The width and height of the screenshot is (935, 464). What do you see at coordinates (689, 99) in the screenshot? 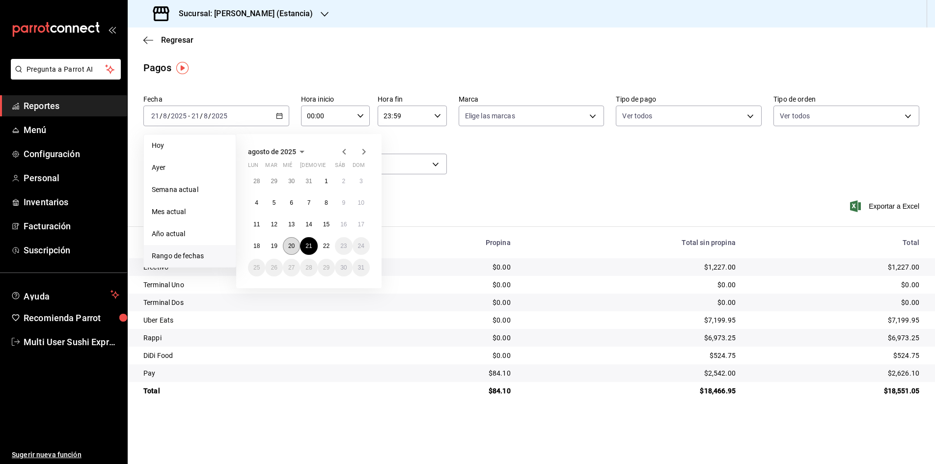
I see `label: Tipo de pago` at bounding box center [689, 99].